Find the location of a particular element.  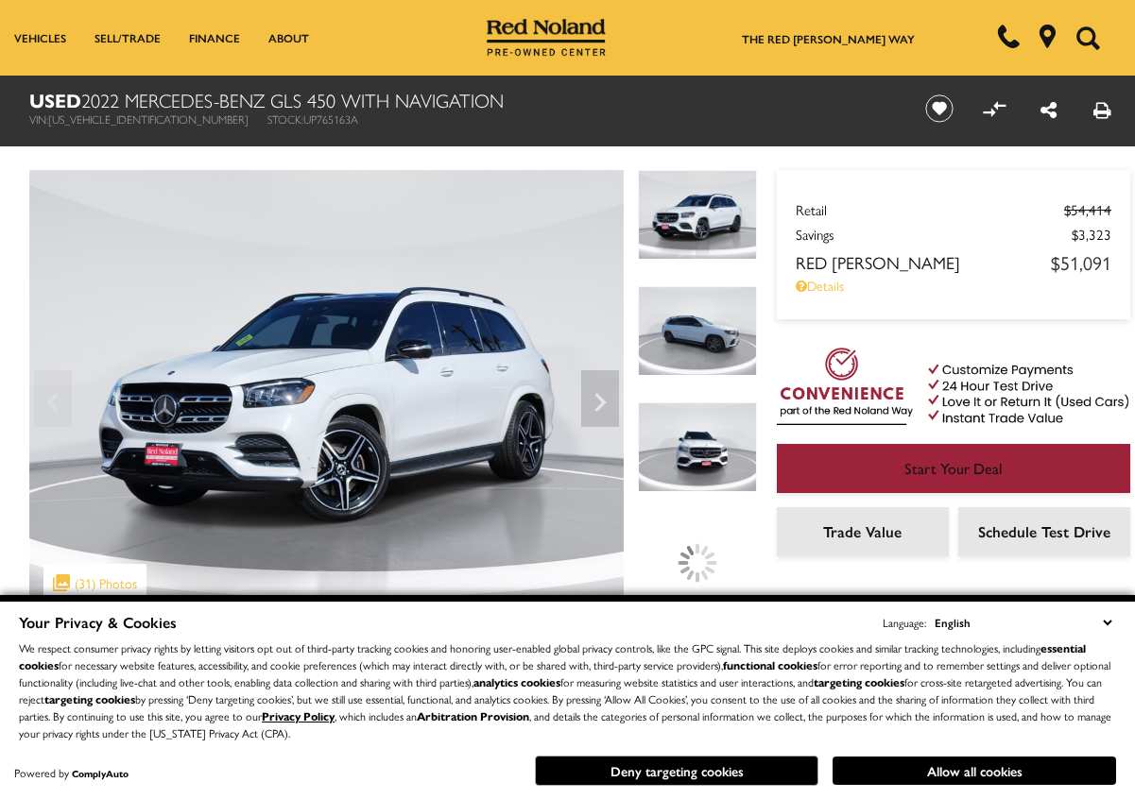

button: Deny targeting cookies is located at coordinates (677, 771).